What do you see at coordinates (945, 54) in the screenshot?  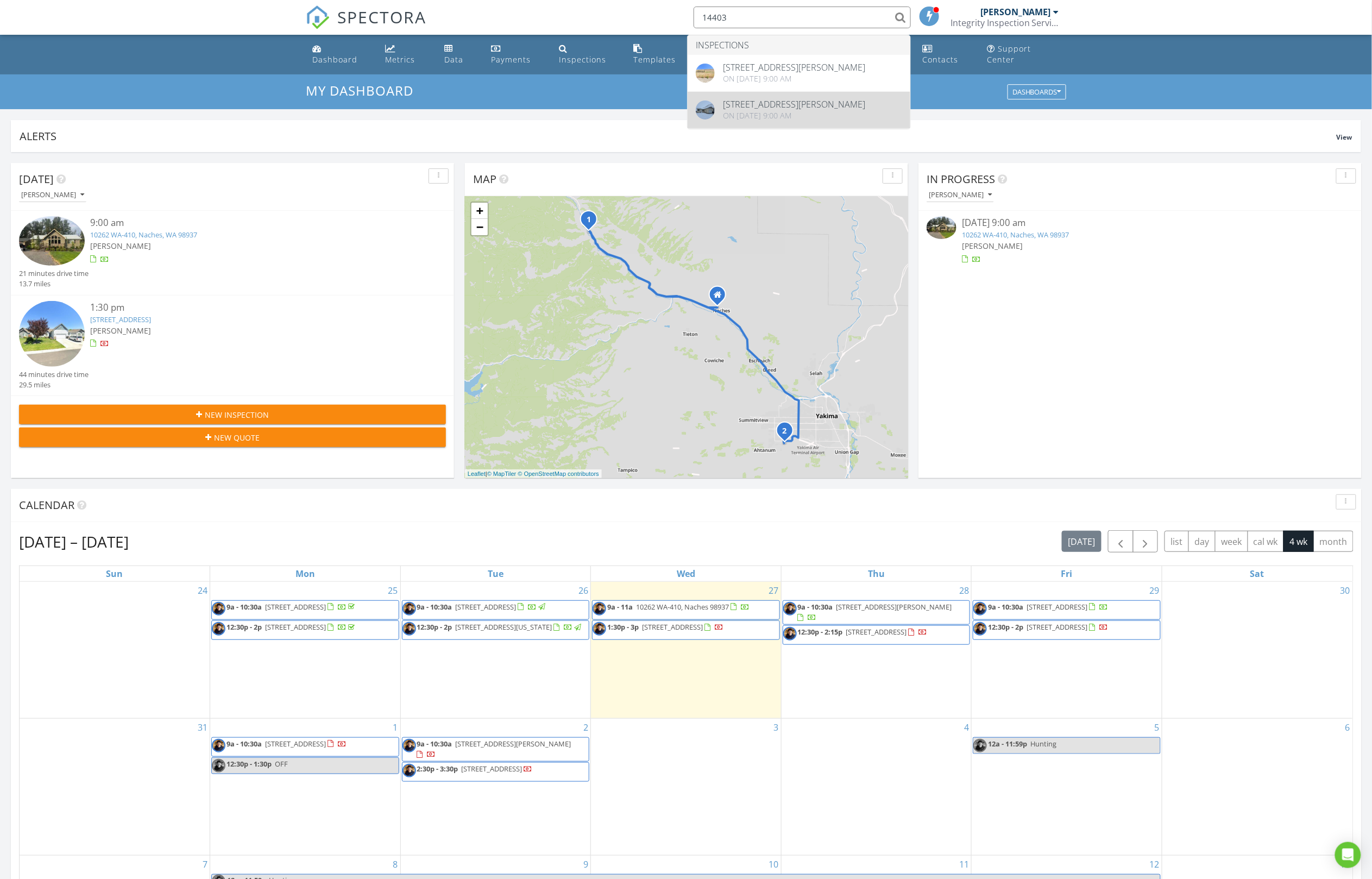 I see `a: Contacts` at bounding box center [945, 54].